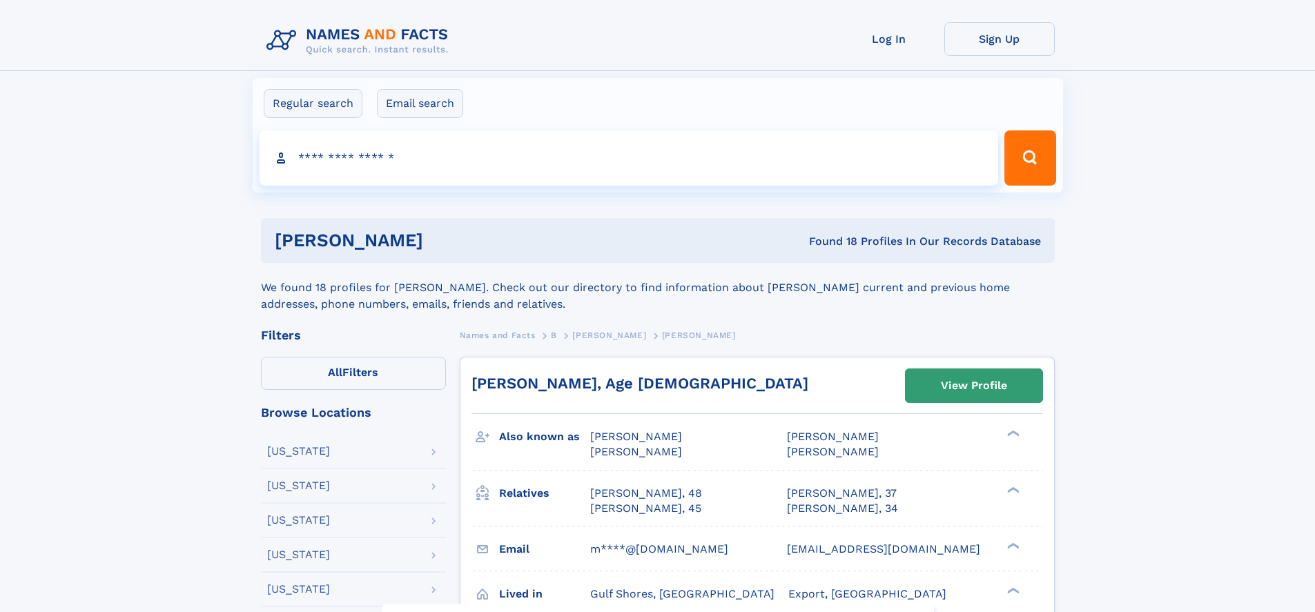  I want to click on h3: Also known as, so click(544, 437).